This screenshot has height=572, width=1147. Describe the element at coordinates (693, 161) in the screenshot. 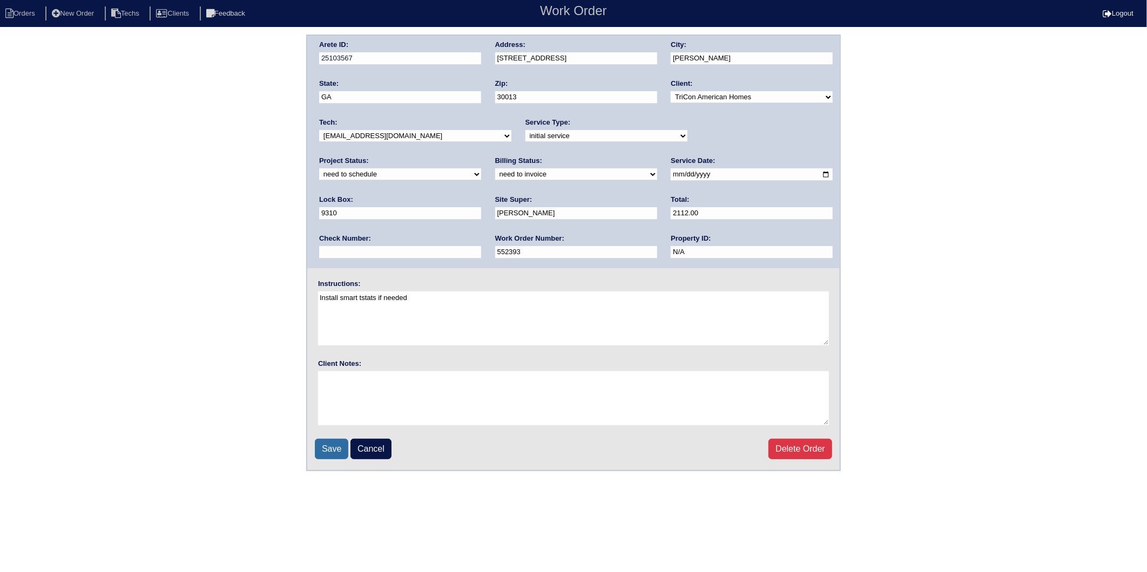

I see `label: Service Date:` at that location.